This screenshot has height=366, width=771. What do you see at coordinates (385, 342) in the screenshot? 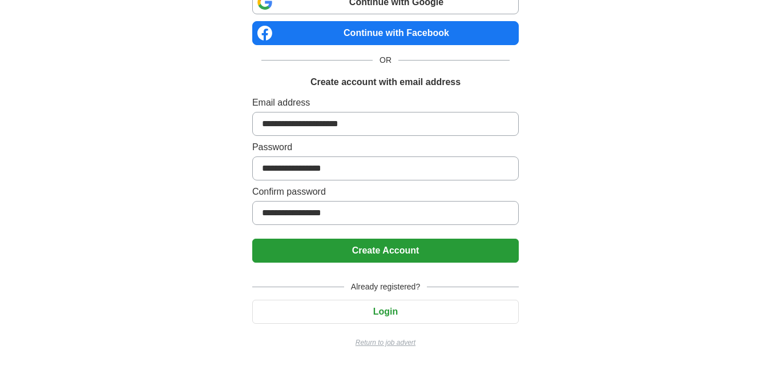
I see `p: Return to job advert` at bounding box center [385, 342].